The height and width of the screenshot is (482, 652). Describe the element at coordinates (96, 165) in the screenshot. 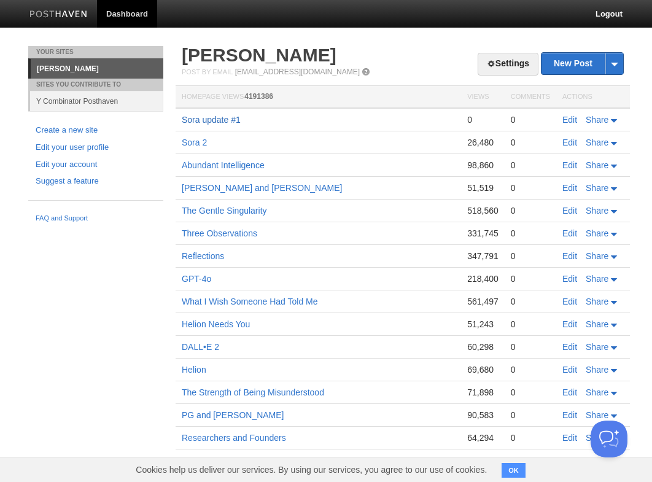

I see `a: Edit your account` at that location.